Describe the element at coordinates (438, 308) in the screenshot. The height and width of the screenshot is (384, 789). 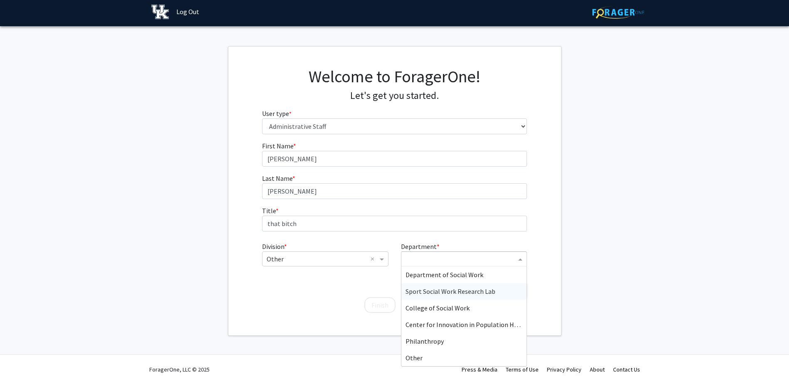
I see `span: College of Social Work` at that location.